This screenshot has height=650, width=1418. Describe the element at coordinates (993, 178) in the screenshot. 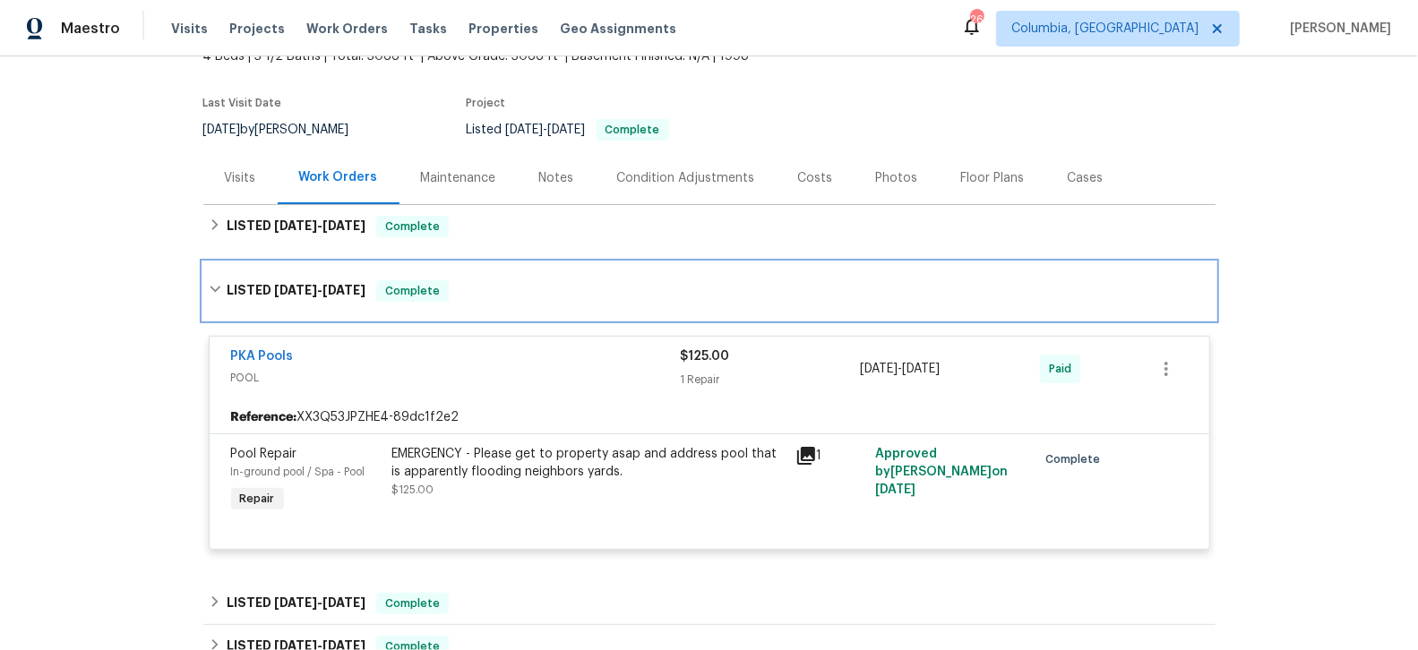

I see `div: Floor Plans` at that location.